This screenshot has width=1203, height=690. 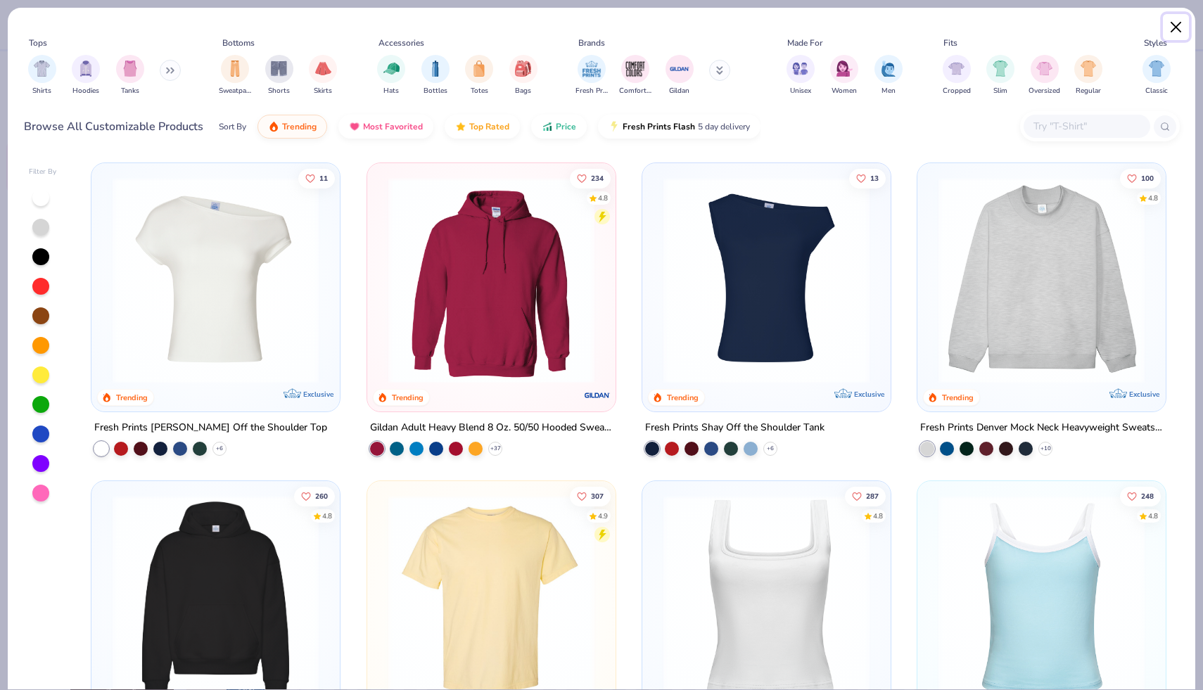 What do you see at coordinates (482, 127) in the screenshot?
I see `button: Top Rated` at bounding box center [482, 127].